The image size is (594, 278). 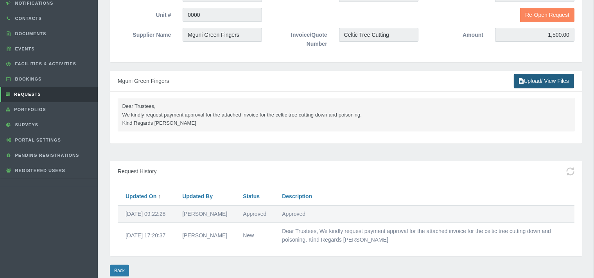 I want to click on span: Events, so click(x=24, y=49).